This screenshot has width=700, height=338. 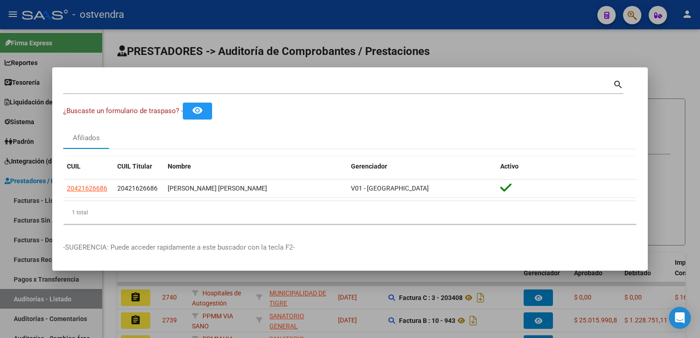 I want to click on div: Afiliados, so click(x=86, y=138).